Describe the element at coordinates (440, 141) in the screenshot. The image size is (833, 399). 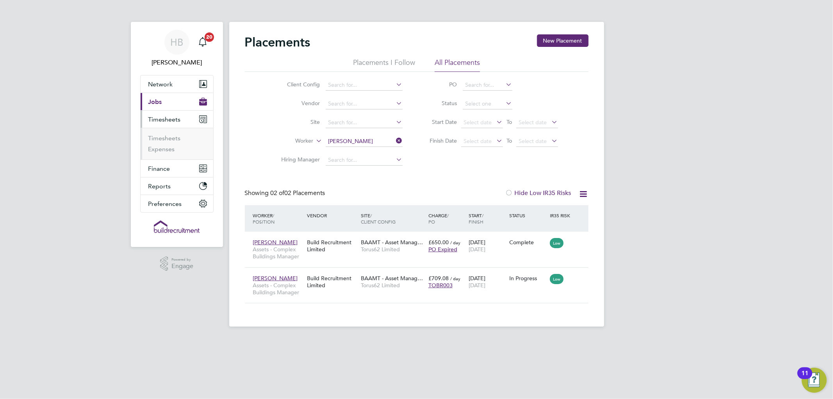
I see `label: Finish Date` at that location.